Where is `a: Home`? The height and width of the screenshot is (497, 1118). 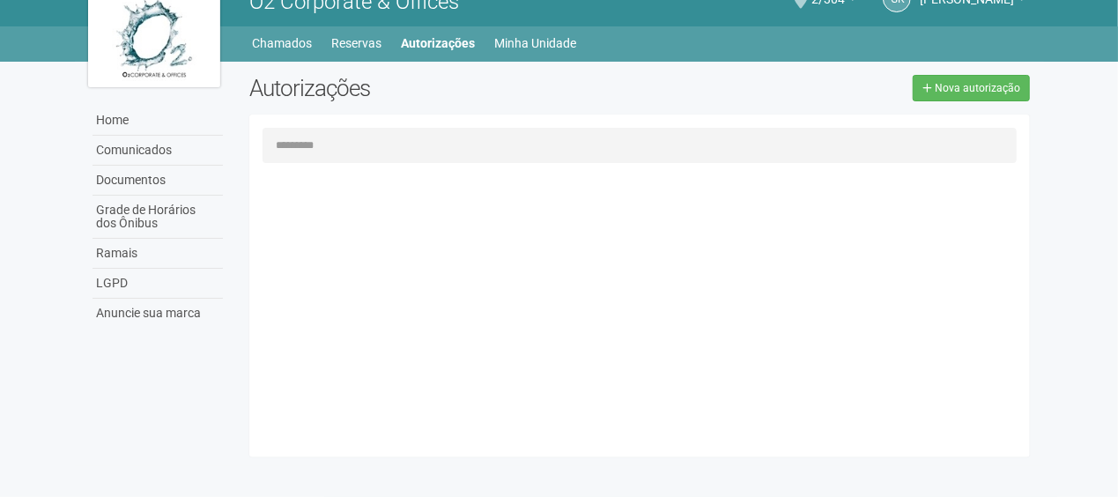
a: Home is located at coordinates (158, 121).